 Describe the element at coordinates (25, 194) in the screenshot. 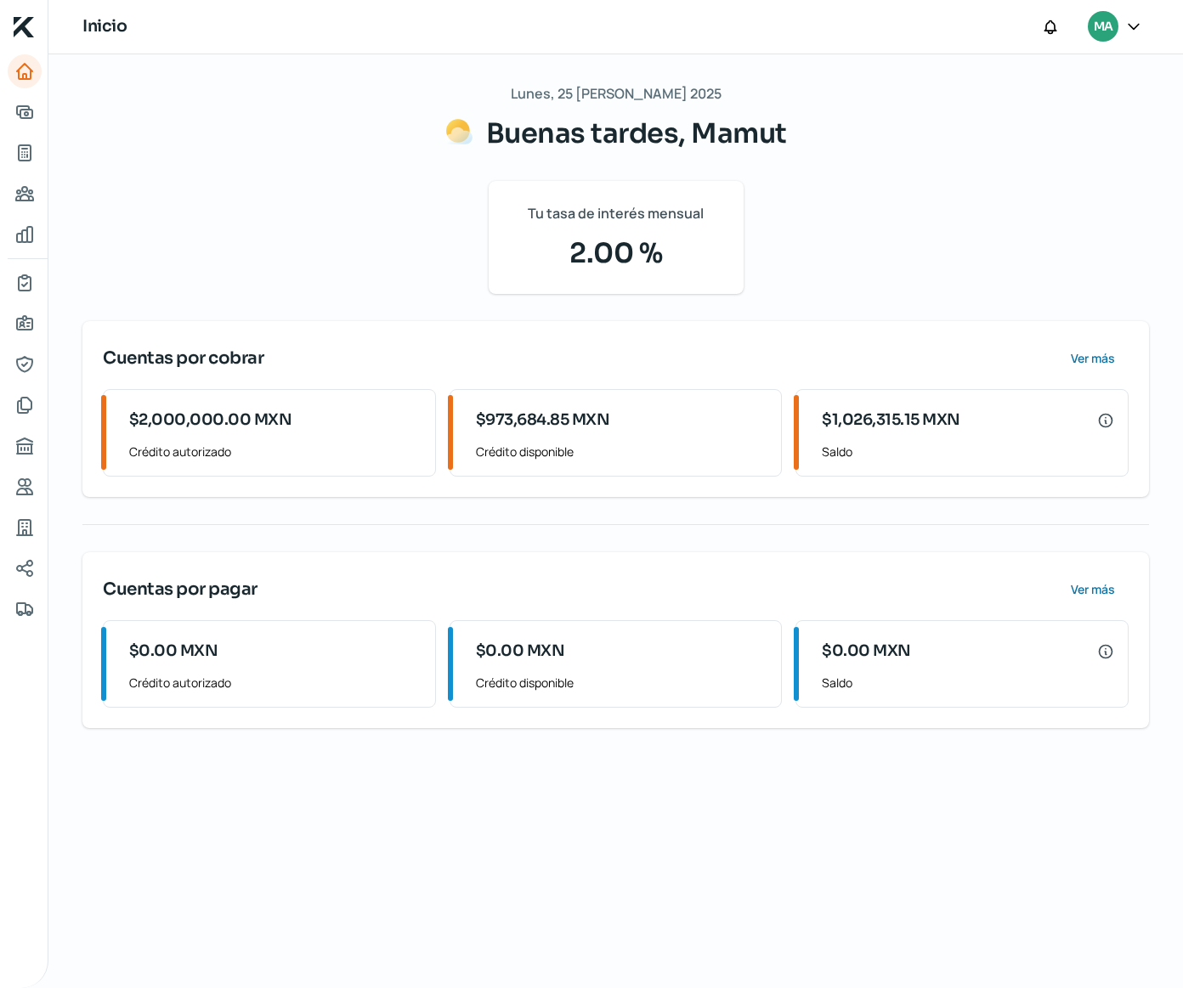

I see `a: Pago a proveedores` at that location.